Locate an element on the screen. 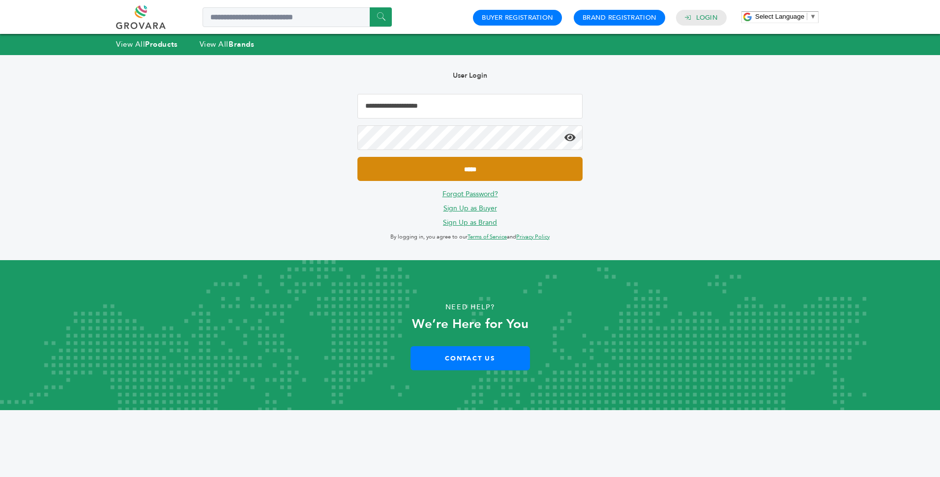  input: Search a product or brand... is located at coordinates (297, 17).